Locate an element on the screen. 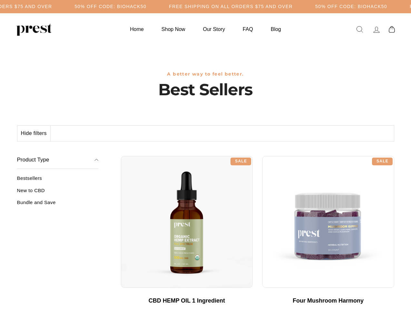  a: Blog is located at coordinates (276, 29).